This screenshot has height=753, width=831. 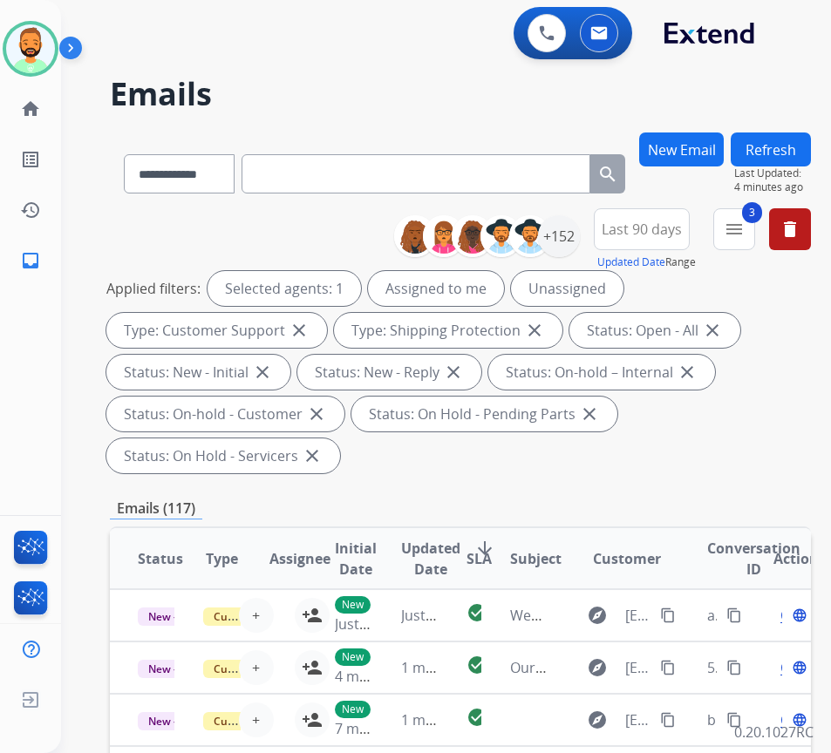 I want to click on span: Last 90 days, so click(x=642, y=229).